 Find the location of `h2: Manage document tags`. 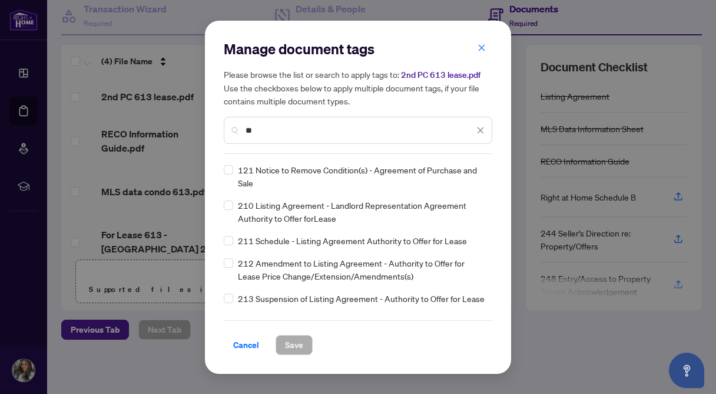

h2: Manage document tags is located at coordinates (358, 49).